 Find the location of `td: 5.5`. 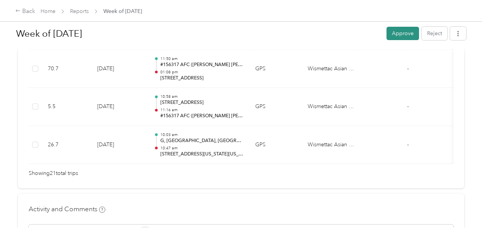

td: 5.5 is located at coordinates (66, 107).